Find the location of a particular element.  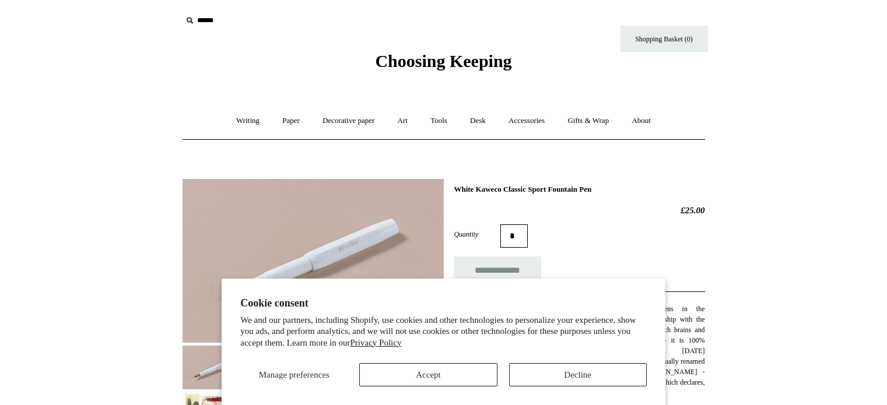

button: Manage preferences is located at coordinates (294, 375).